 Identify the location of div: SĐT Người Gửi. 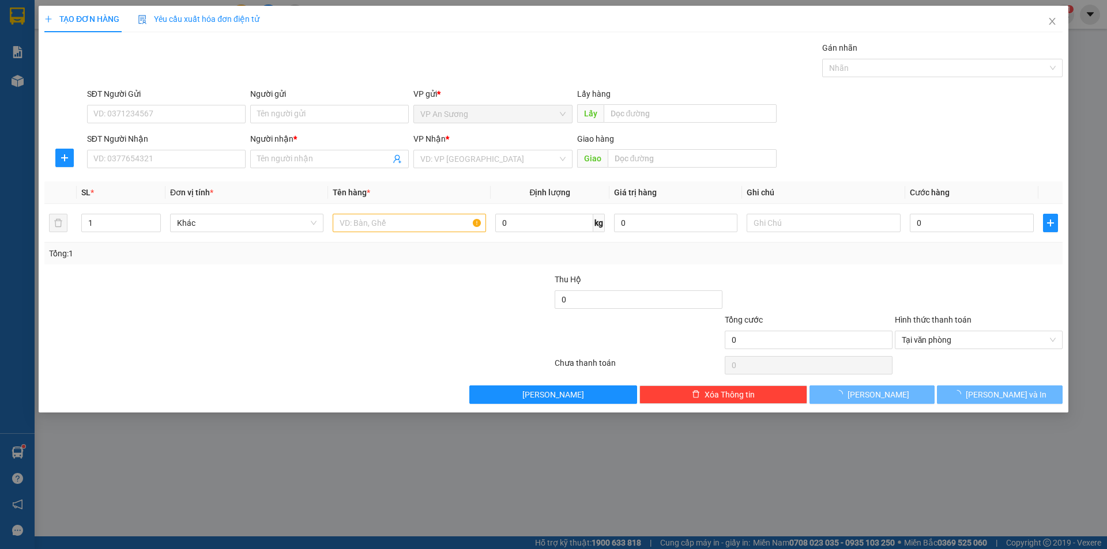
(166, 94).